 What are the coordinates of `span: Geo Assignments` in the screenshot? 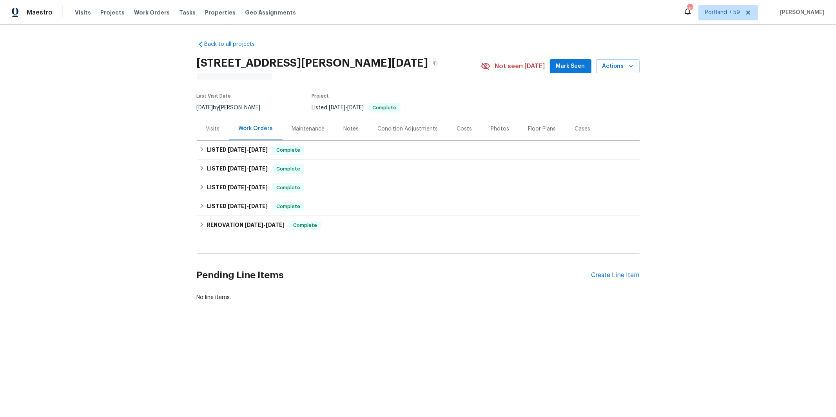 It's located at (270, 13).